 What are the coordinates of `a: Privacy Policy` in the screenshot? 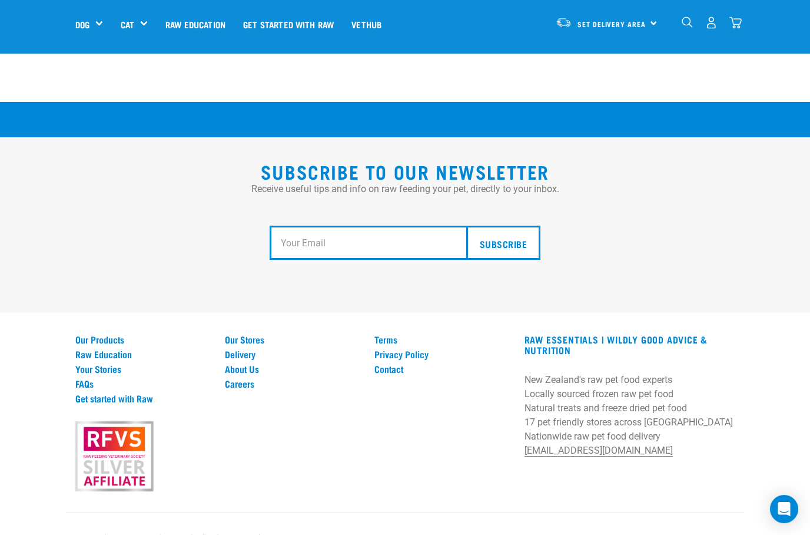 It's located at (442, 354).